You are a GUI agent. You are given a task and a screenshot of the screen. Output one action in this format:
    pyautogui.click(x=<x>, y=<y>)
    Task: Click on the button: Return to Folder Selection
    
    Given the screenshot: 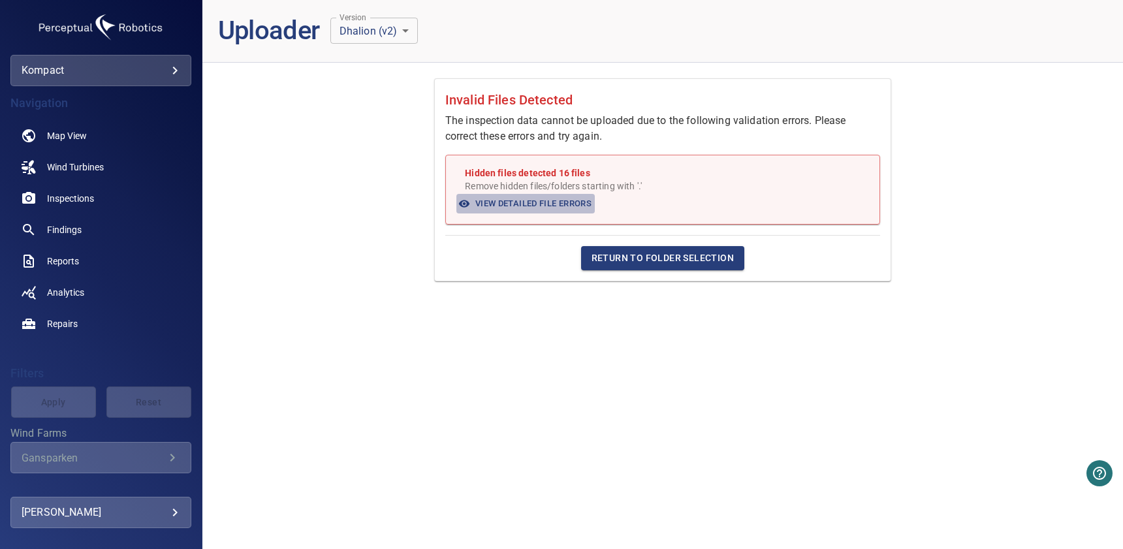 What is the action you would take?
    pyautogui.click(x=663, y=258)
    